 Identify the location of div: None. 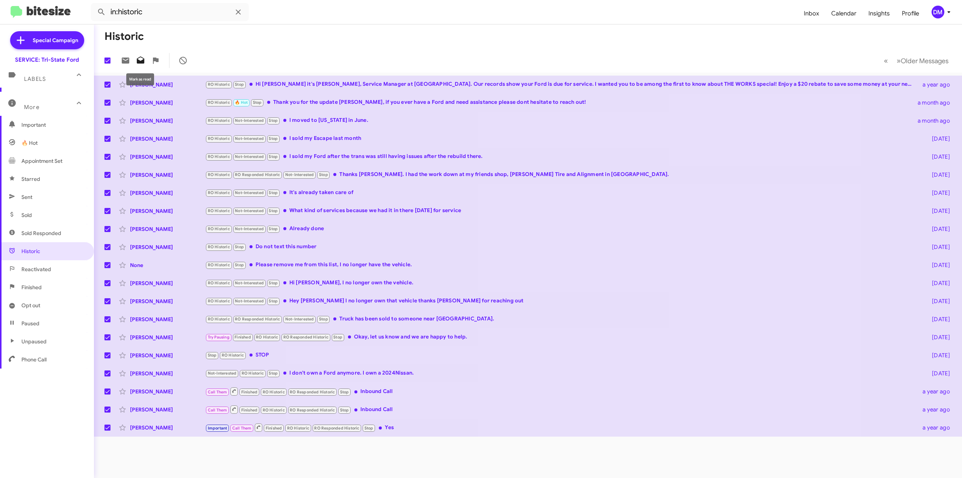
(168, 265).